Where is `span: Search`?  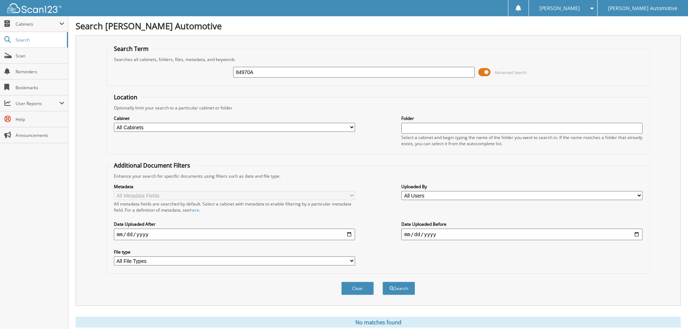
span: Search is located at coordinates (39, 40).